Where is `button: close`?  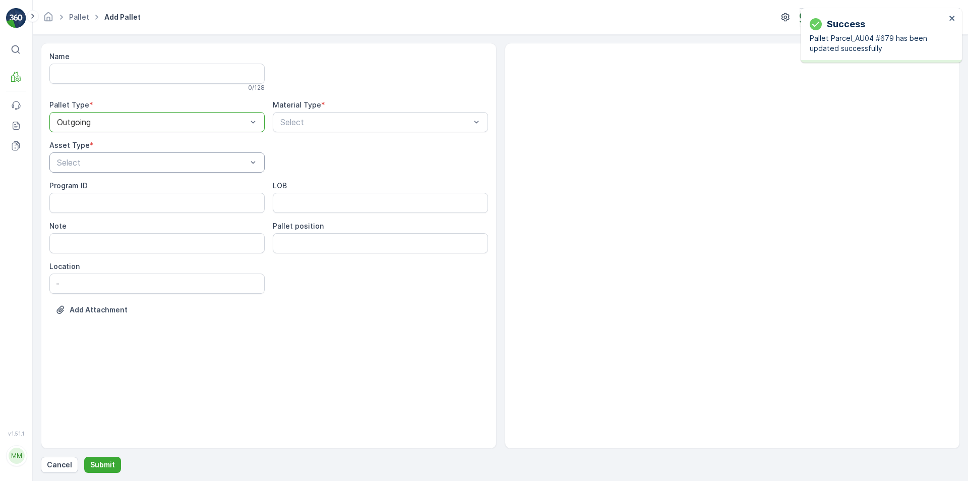
button: close is located at coordinates (953, 19).